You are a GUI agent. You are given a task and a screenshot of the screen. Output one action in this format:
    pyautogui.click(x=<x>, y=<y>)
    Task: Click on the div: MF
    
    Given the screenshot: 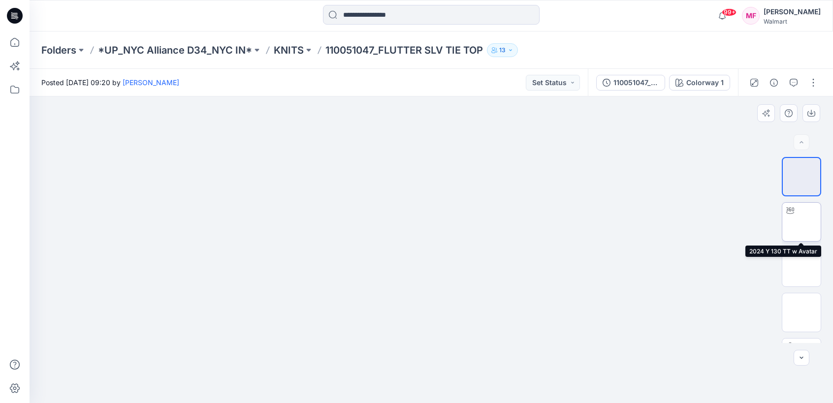 What is the action you would take?
    pyautogui.click(x=751, y=16)
    